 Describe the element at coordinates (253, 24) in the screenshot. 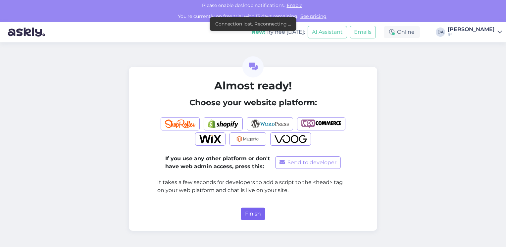

I see `div: Connection lost. Reconnecting ...` at that location.